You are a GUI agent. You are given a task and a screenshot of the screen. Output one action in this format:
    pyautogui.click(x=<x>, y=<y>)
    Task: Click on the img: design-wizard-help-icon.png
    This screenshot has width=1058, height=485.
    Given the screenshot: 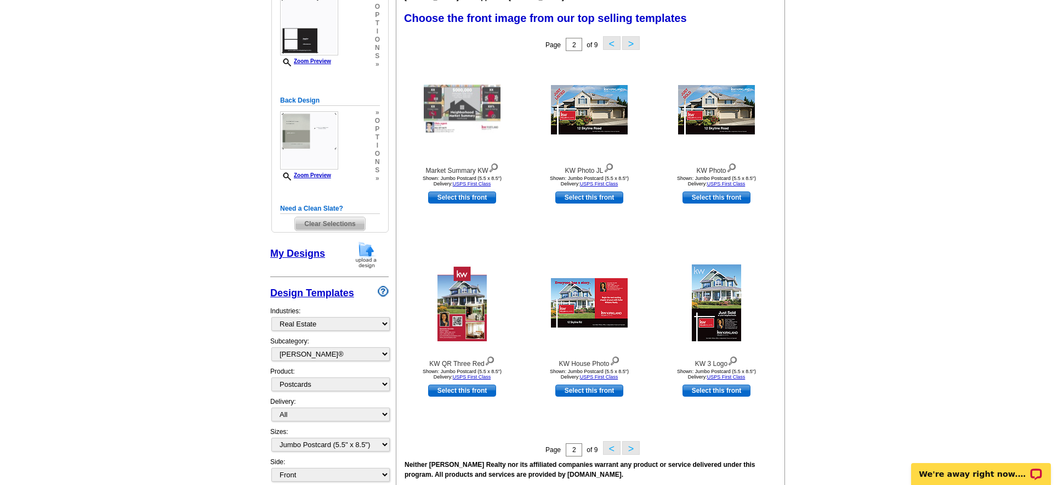 What is the action you would take?
    pyautogui.click(x=383, y=291)
    